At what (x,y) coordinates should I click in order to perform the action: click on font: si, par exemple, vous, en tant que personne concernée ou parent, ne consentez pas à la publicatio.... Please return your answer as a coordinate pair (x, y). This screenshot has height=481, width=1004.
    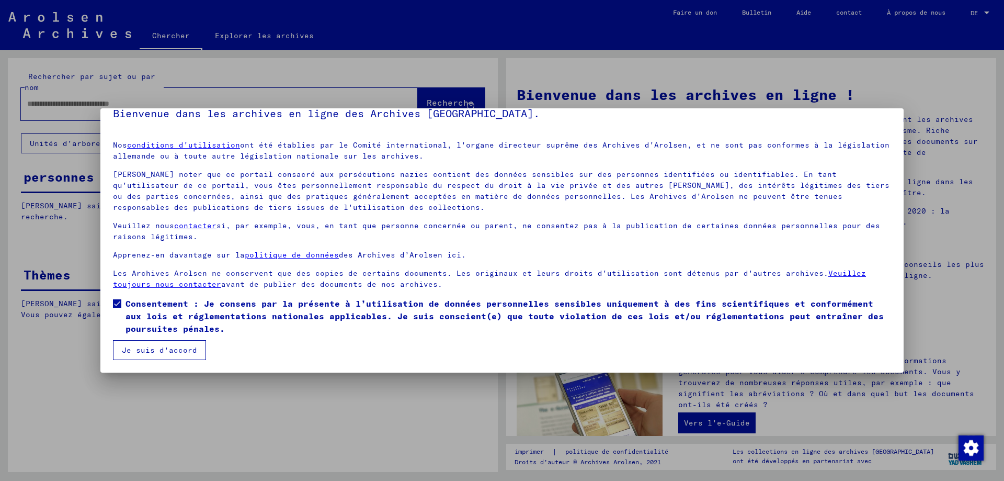
    Looking at the image, I should click on (496, 231).